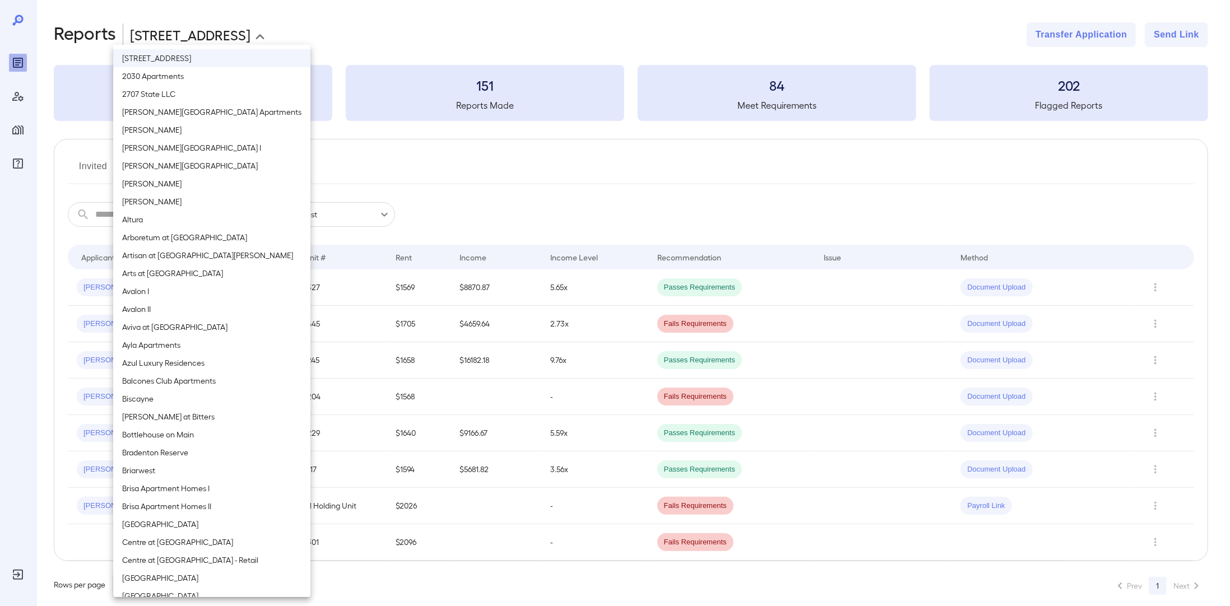 The width and height of the screenshot is (1230, 606). I want to click on li: Bradenton Reserve, so click(212, 453).